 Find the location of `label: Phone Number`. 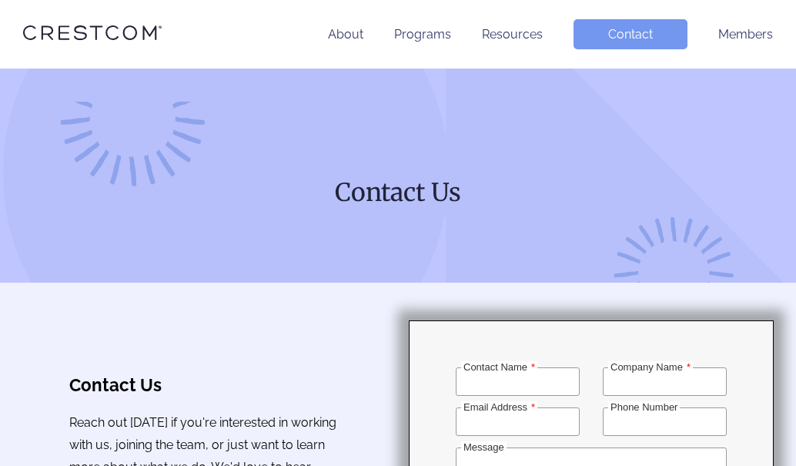

label: Phone Number is located at coordinates (644, 407).